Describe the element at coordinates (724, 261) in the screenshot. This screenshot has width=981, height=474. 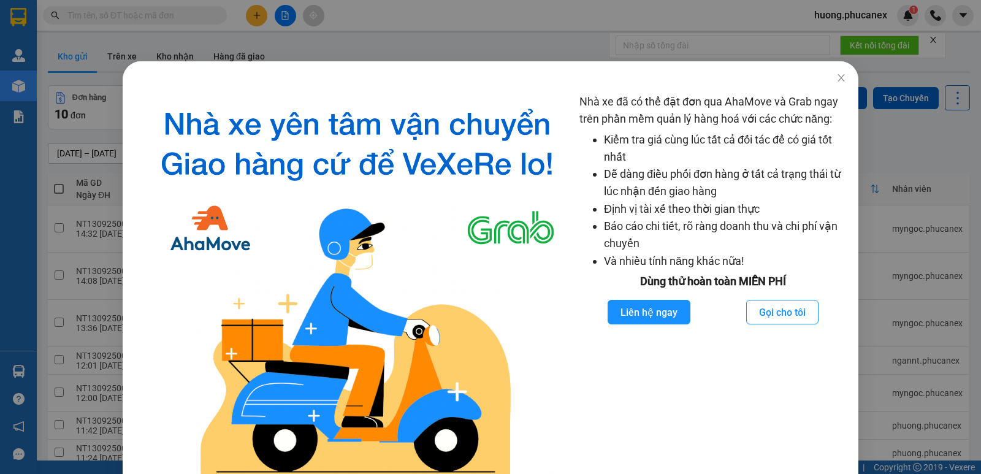
I see `li: Và nhiều tính năng khác nữa!` at that location.